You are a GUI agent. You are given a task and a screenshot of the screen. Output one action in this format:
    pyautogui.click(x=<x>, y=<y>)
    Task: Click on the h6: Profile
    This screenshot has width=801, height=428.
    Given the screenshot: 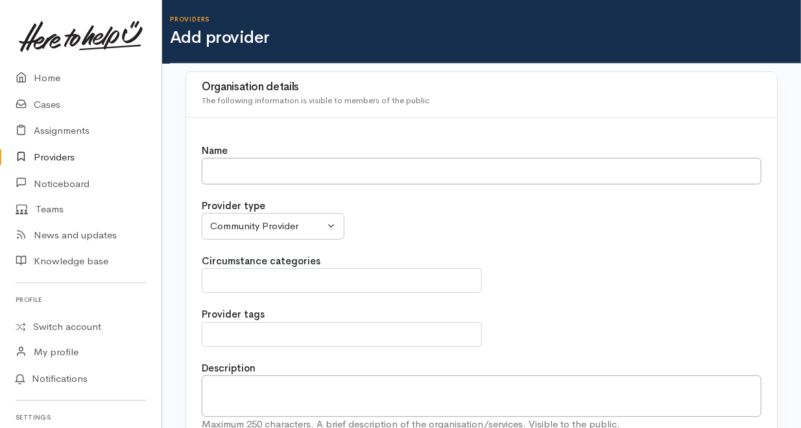 What is the action you would take?
    pyautogui.click(x=80, y=299)
    